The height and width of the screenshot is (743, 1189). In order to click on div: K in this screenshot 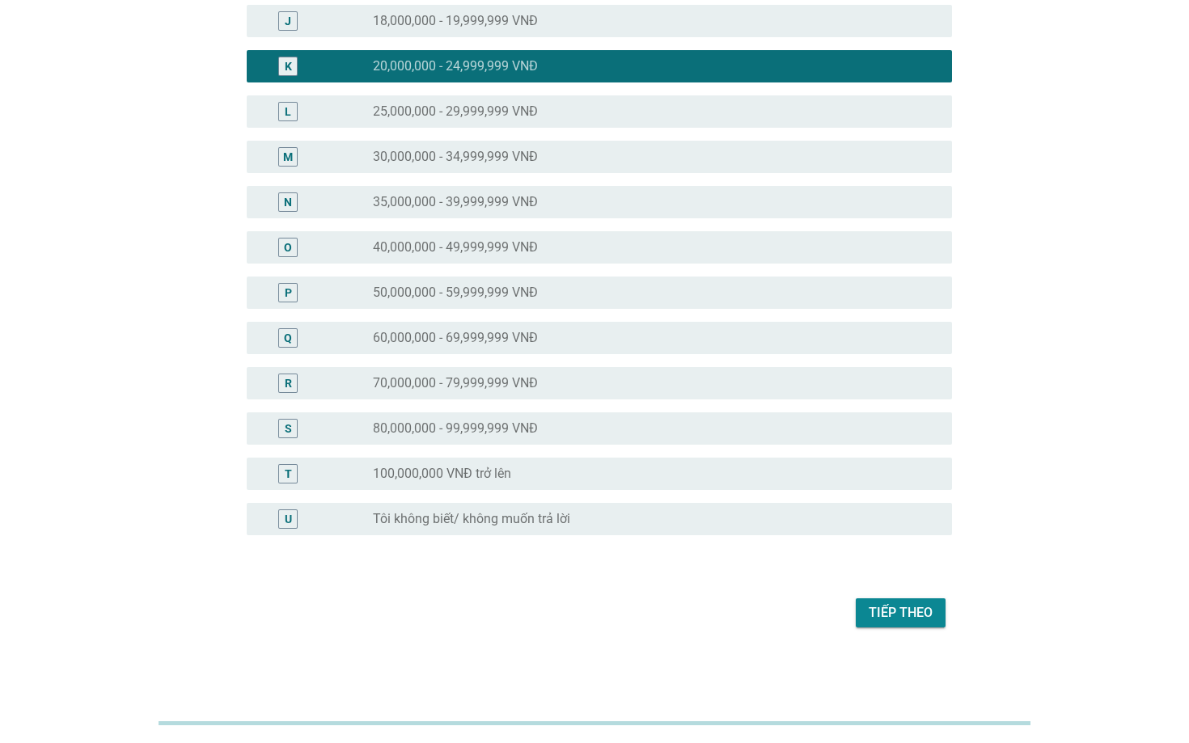, I will do `click(288, 65)`.